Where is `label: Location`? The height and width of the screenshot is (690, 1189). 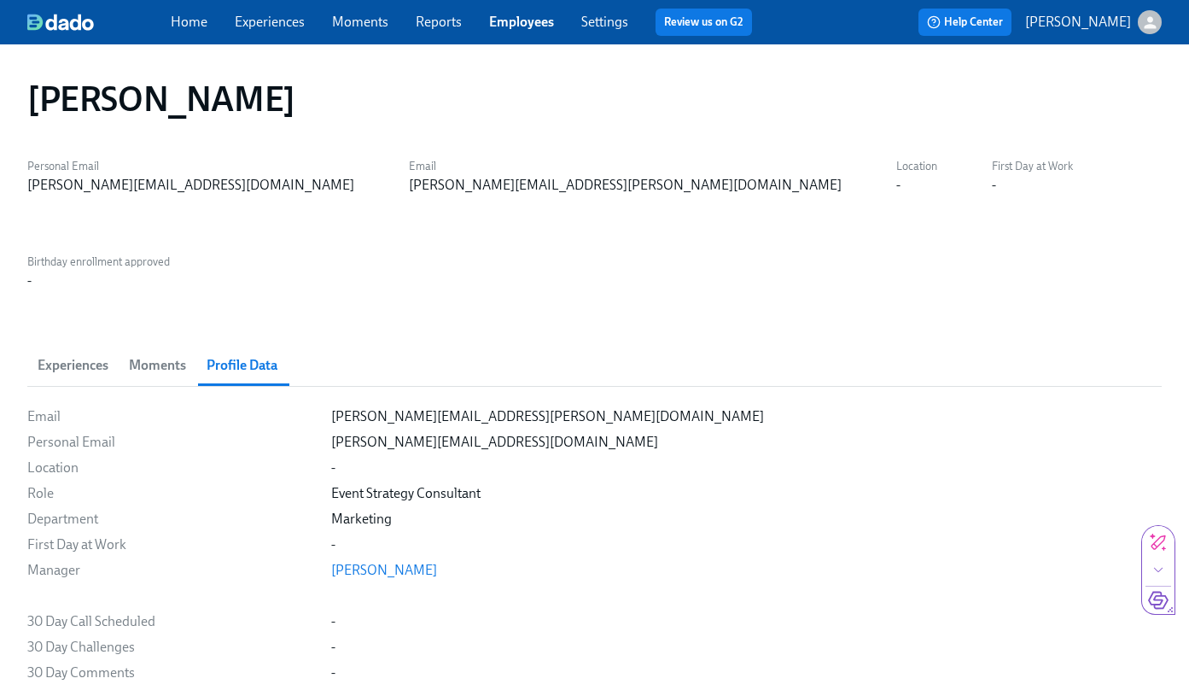 label: Location is located at coordinates (917, 166).